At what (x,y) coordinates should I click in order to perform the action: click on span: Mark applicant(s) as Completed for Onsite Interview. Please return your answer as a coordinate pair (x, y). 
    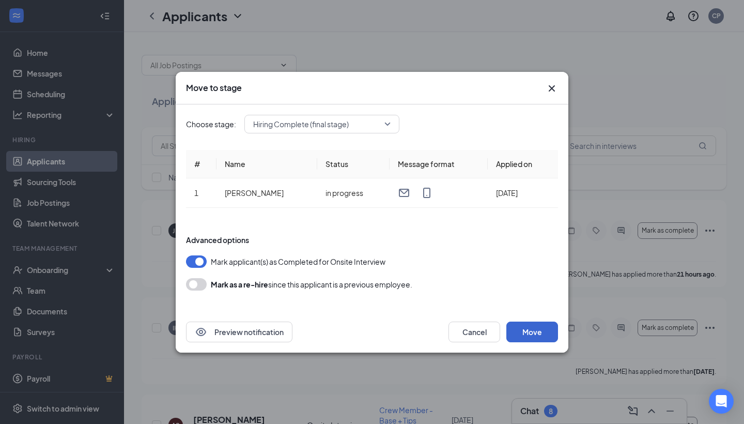
    Looking at the image, I should click on (298, 261).